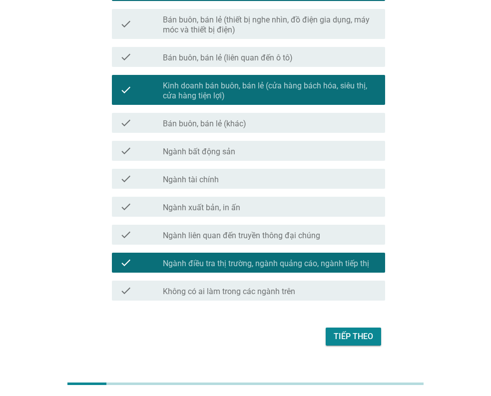  What do you see at coordinates (201, 208) in the screenshot?
I see `label: Ngành xuất bản, in ấn` at bounding box center [201, 208].